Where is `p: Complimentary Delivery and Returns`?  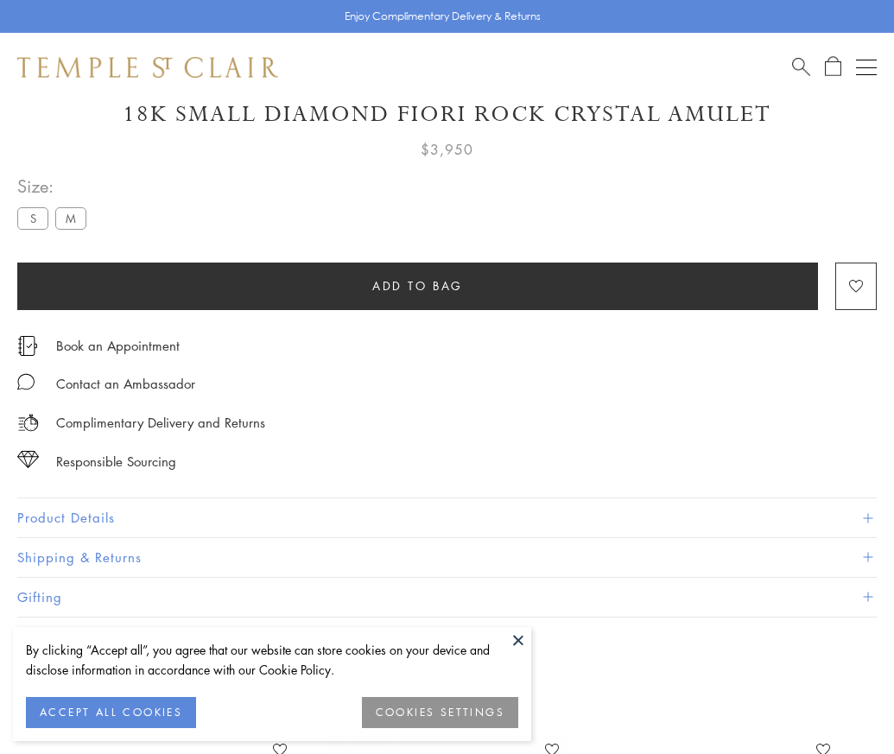 p: Complimentary Delivery and Returns is located at coordinates (161, 422).